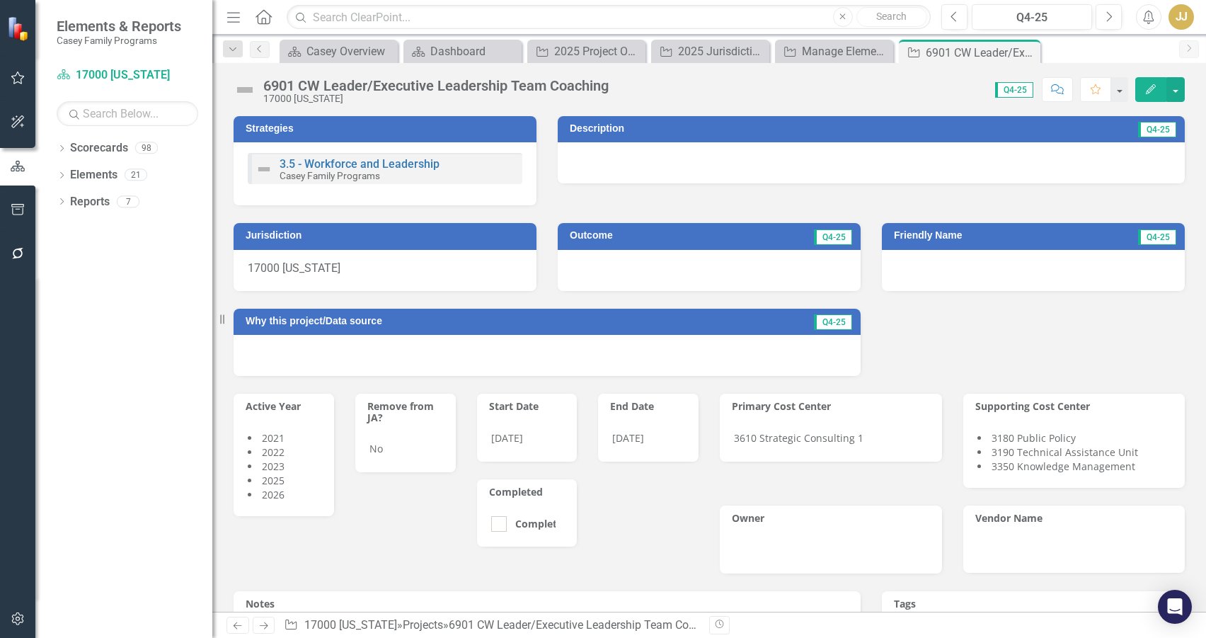  Describe the element at coordinates (609, 17) in the screenshot. I see `input: Search ClearPoint...` at that location.